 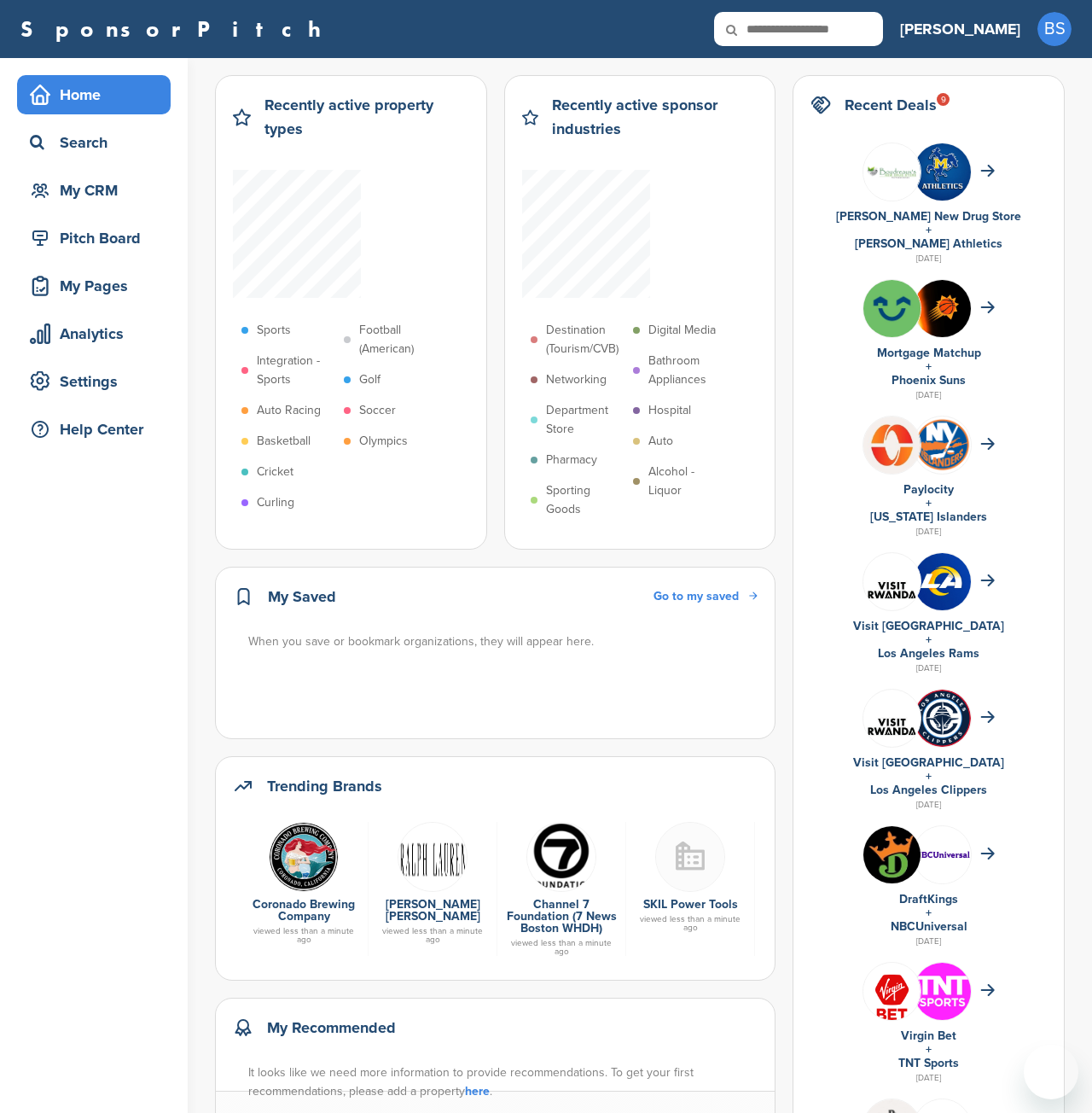 I want to click on a: Phoenix Suns, so click(x=929, y=379).